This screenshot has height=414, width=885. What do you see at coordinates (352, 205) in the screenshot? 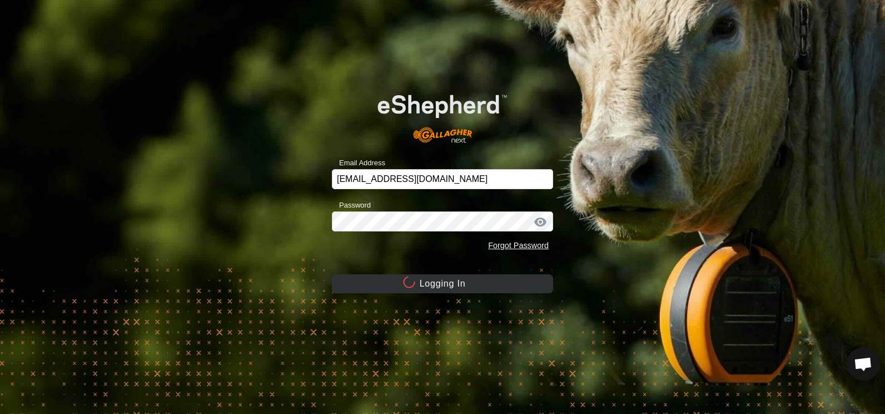
I see `label: Password` at bounding box center [352, 205].